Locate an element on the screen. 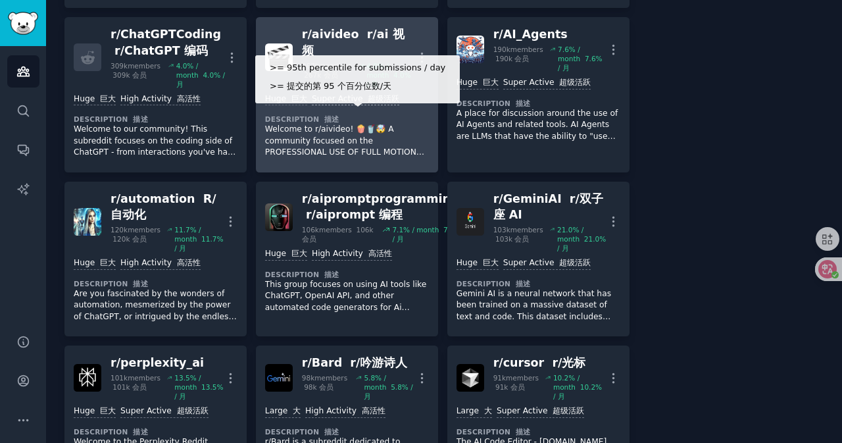 Image resolution: width=842 pixels, height=443 pixels. font: 120k 会员 is located at coordinates (129, 239).